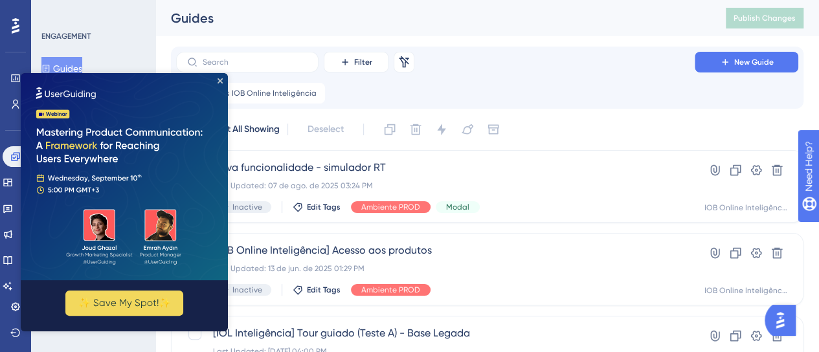 The image size is (819, 352). What do you see at coordinates (754, 62) in the screenshot?
I see `span: New Guide` at bounding box center [754, 62].